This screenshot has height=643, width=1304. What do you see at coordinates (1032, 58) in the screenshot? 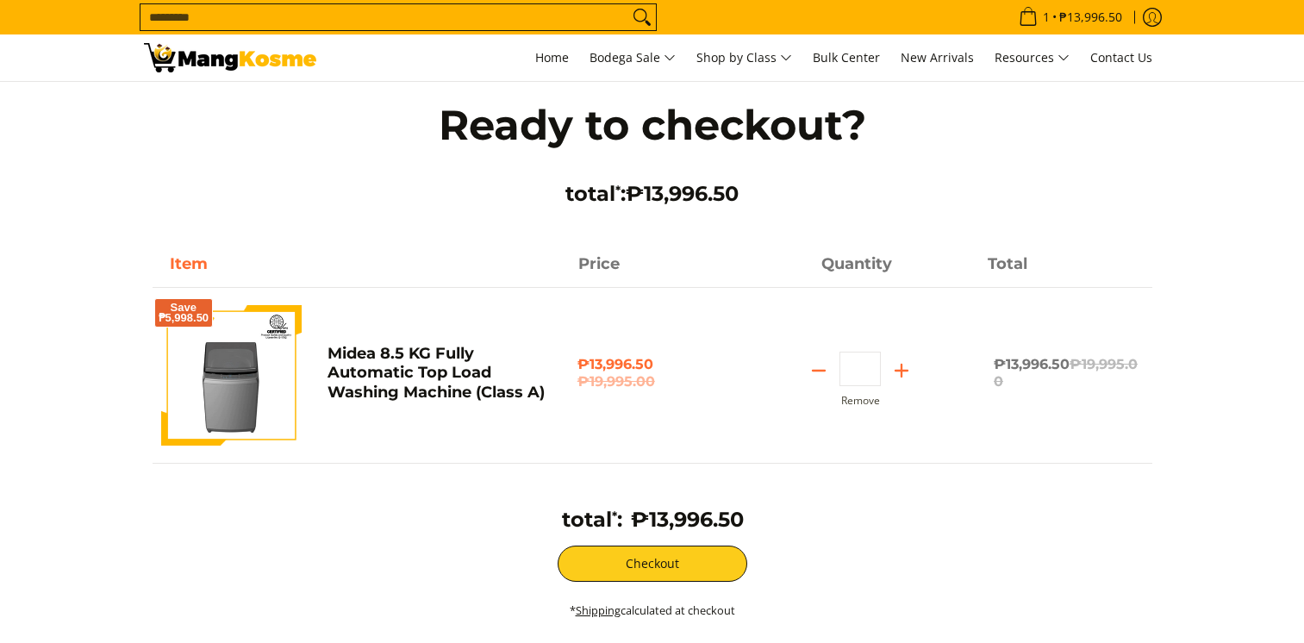
I see `span: Resources` at bounding box center [1032, 58].